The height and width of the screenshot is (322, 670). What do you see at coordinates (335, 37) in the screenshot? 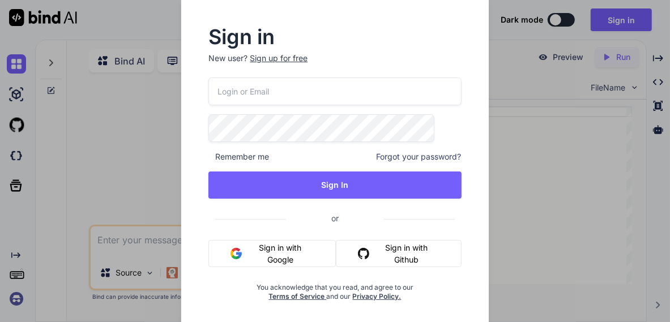
I see `h2: Sign in` at bounding box center [335, 37].